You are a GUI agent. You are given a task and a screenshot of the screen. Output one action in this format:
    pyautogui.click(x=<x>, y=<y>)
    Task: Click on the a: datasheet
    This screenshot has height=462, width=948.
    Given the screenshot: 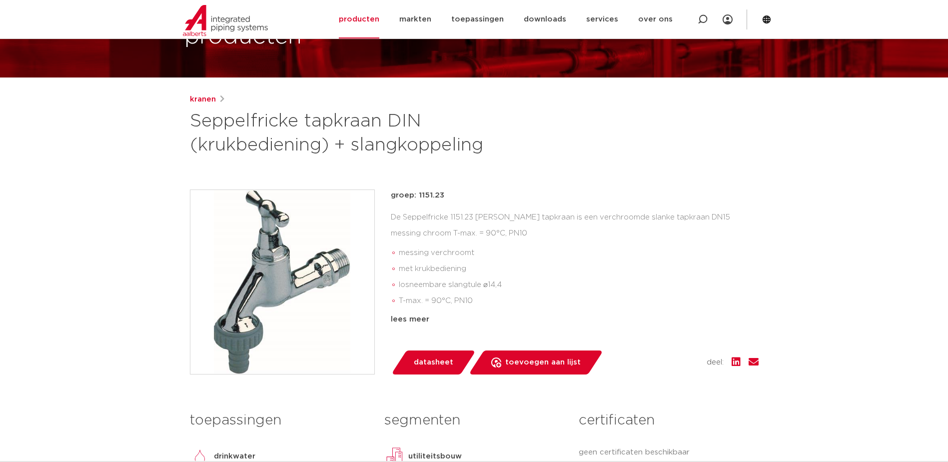 What is the action you would take?
    pyautogui.click(x=433, y=362)
    